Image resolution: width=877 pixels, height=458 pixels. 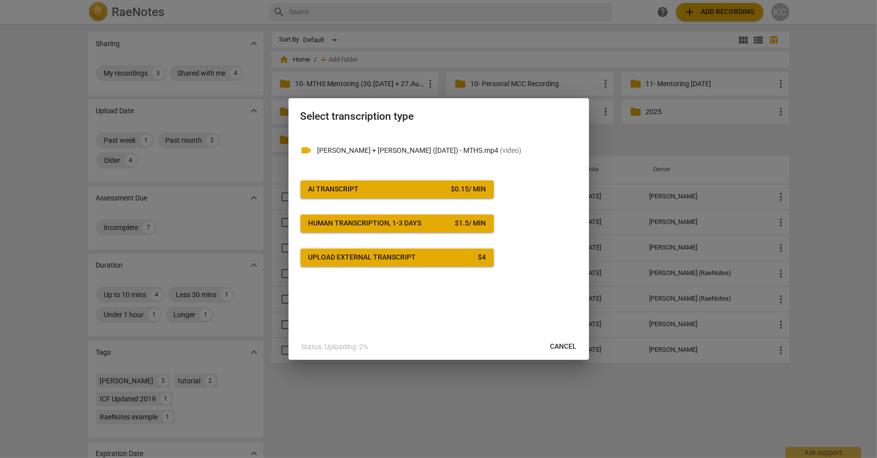 I want to click on button: AI Transcript$0.15/ min, so click(x=397, y=189).